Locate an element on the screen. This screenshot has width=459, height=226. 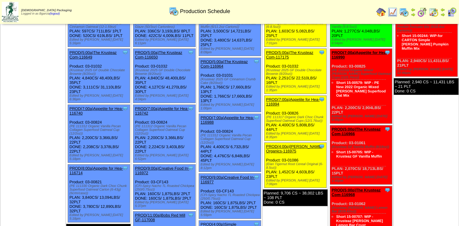
a: PROD(5:00a)The Krusteaz Com-116650 is located at coordinates (158, 55).